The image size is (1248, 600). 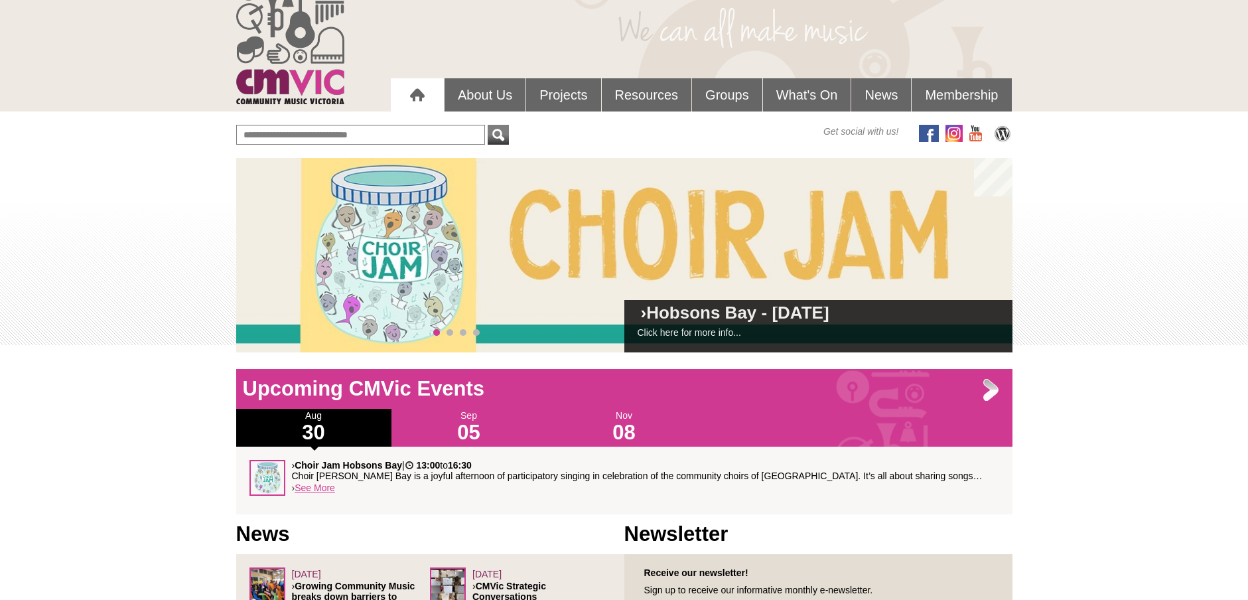 What do you see at coordinates (818, 534) in the screenshot?
I see `h1: Newsletter` at bounding box center [818, 534].